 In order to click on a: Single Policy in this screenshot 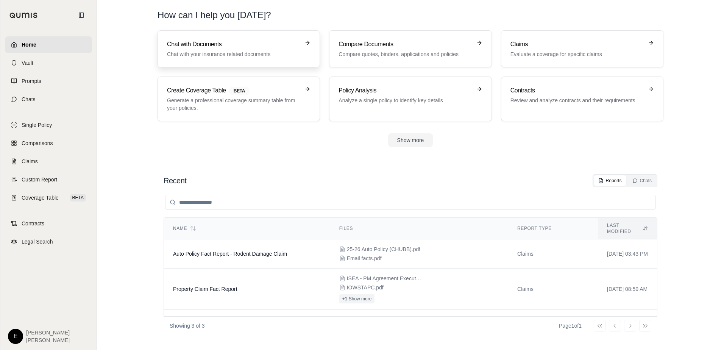, I will do `click(48, 125)`.